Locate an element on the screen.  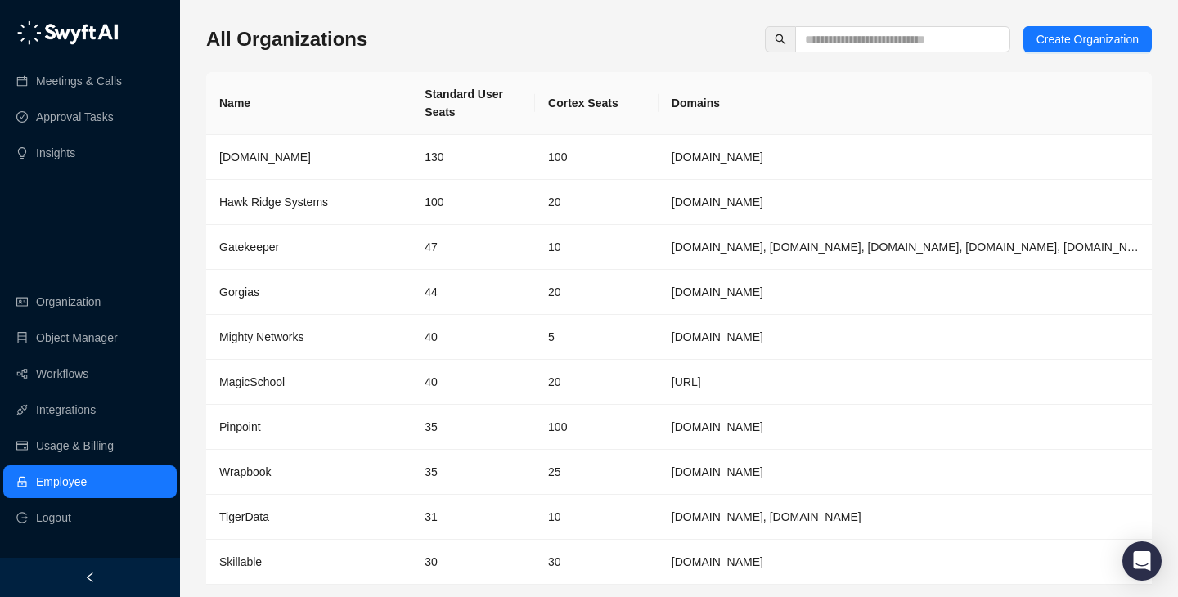
th: Domains is located at coordinates (905, 103).